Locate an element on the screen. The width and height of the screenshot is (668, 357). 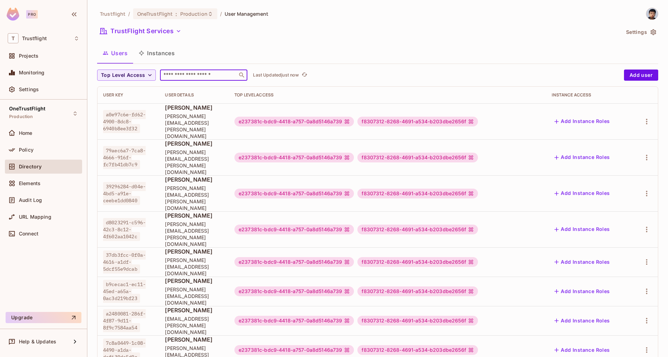
span: a0e97c6e-fd62-4900-8dc8-6940b8ee3f32 is located at coordinates (124, 122).